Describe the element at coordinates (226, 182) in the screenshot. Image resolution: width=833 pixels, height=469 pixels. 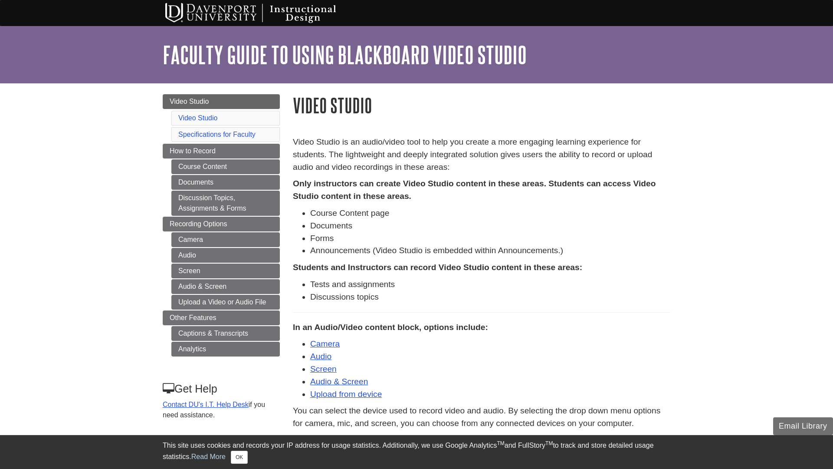
I see `a: Documents` at that location.